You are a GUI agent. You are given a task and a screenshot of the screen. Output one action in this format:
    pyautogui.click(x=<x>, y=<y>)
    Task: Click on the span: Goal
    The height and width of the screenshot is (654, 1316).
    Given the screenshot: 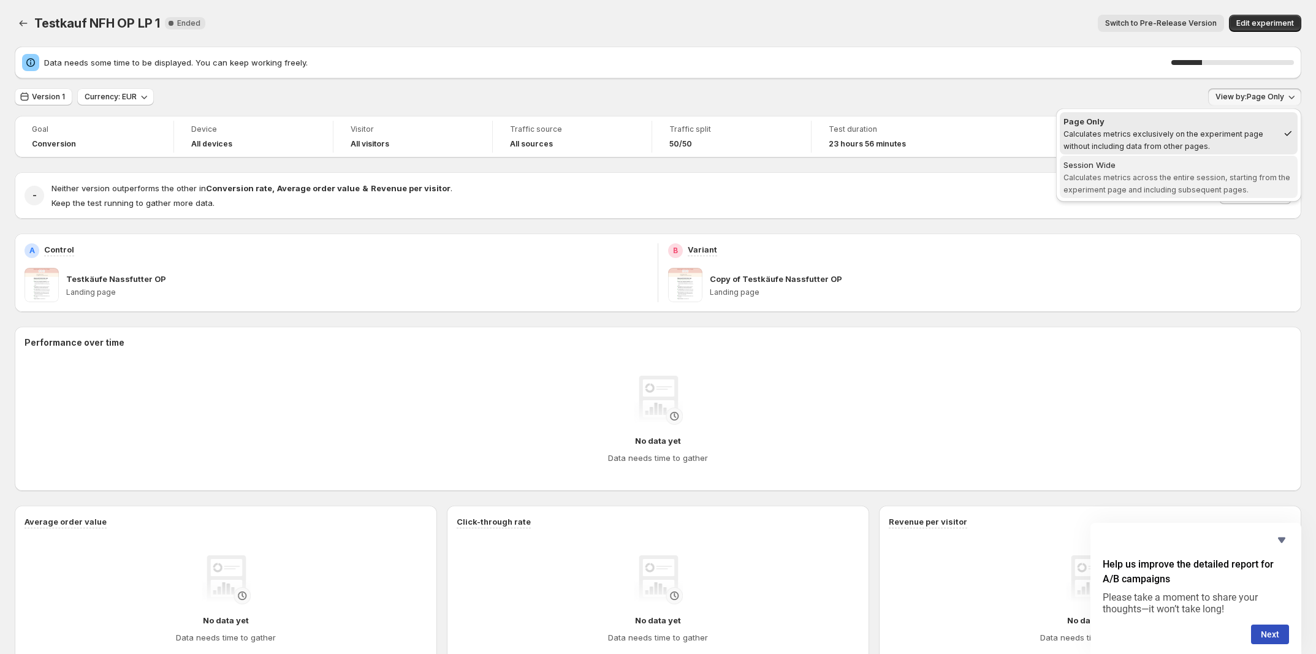 What is the action you would take?
    pyautogui.click(x=94, y=129)
    